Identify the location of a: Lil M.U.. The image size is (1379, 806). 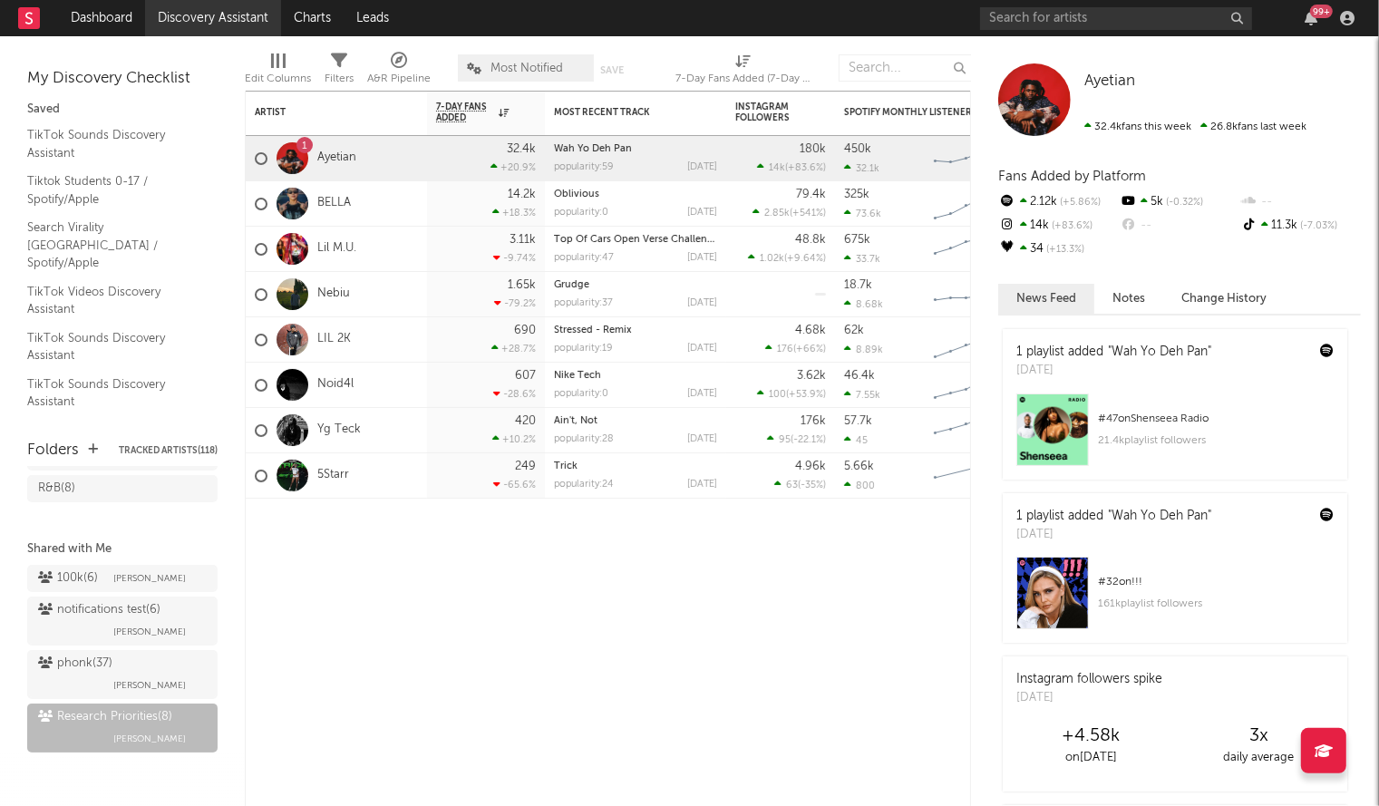
(336, 248).